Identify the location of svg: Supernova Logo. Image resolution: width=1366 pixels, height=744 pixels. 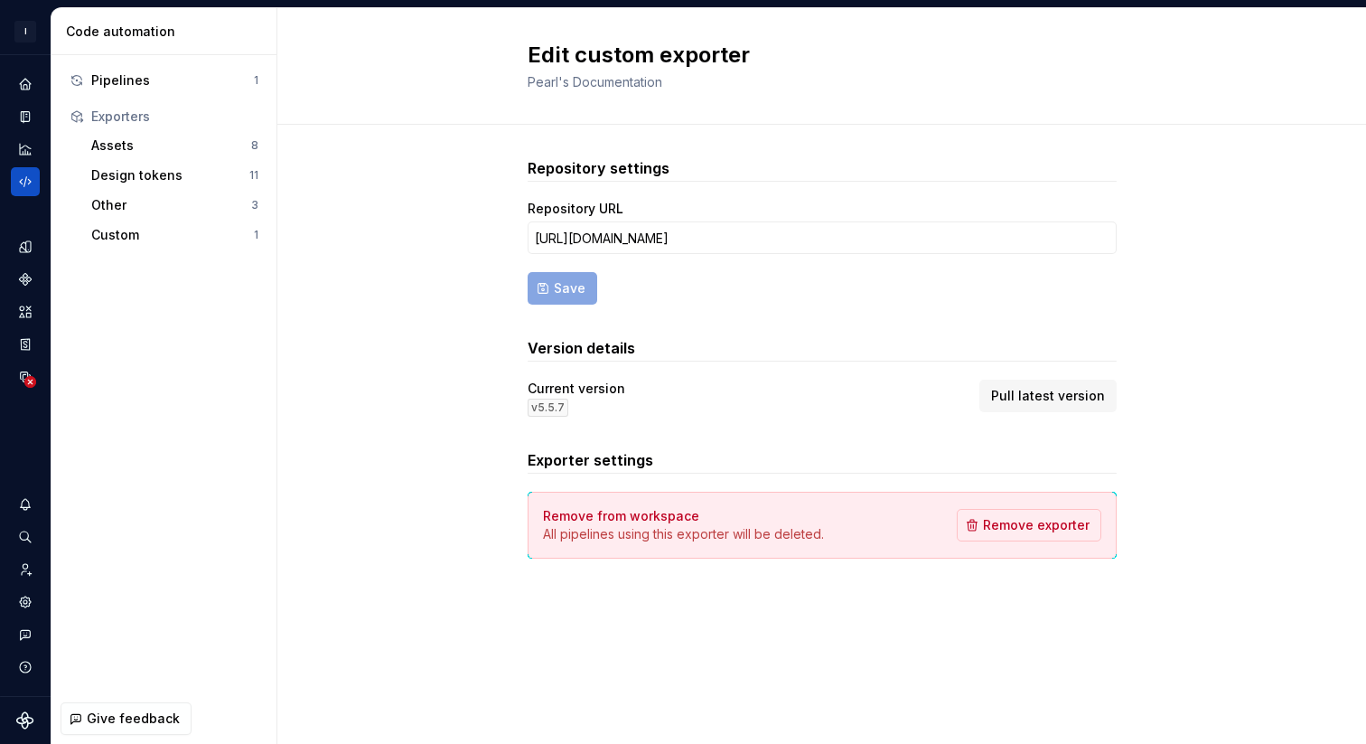
(25, 720).